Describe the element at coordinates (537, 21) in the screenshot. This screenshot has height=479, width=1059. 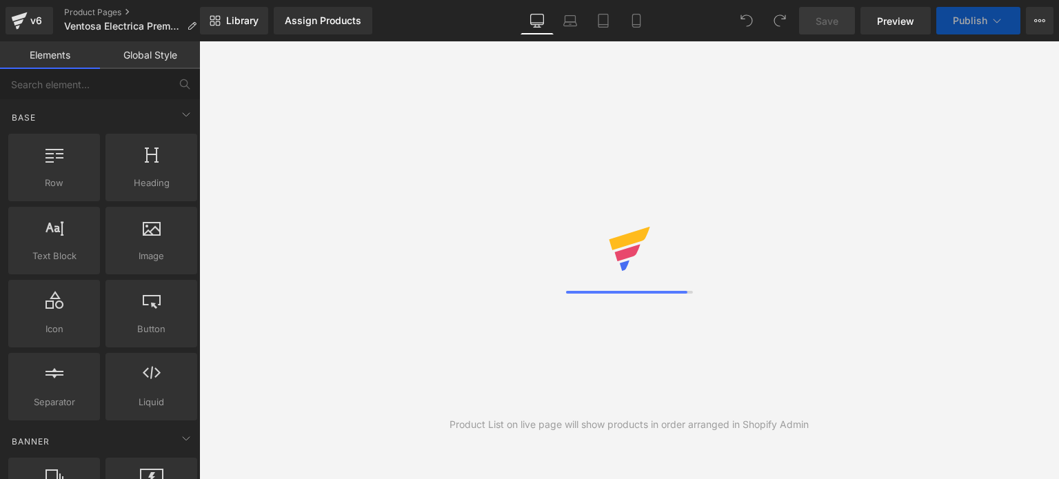
I see `a: Desktop` at that location.